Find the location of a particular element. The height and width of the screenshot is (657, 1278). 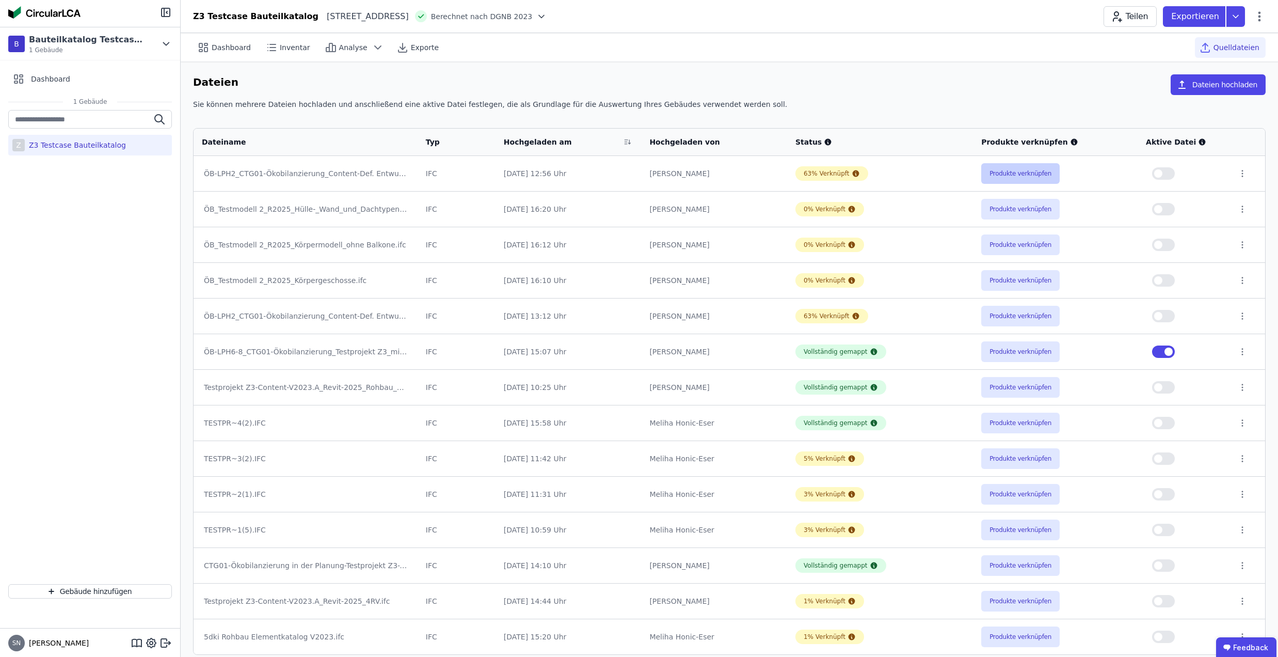

div: Z3 Testcase Bauteilkatalog is located at coordinates (256, 17).